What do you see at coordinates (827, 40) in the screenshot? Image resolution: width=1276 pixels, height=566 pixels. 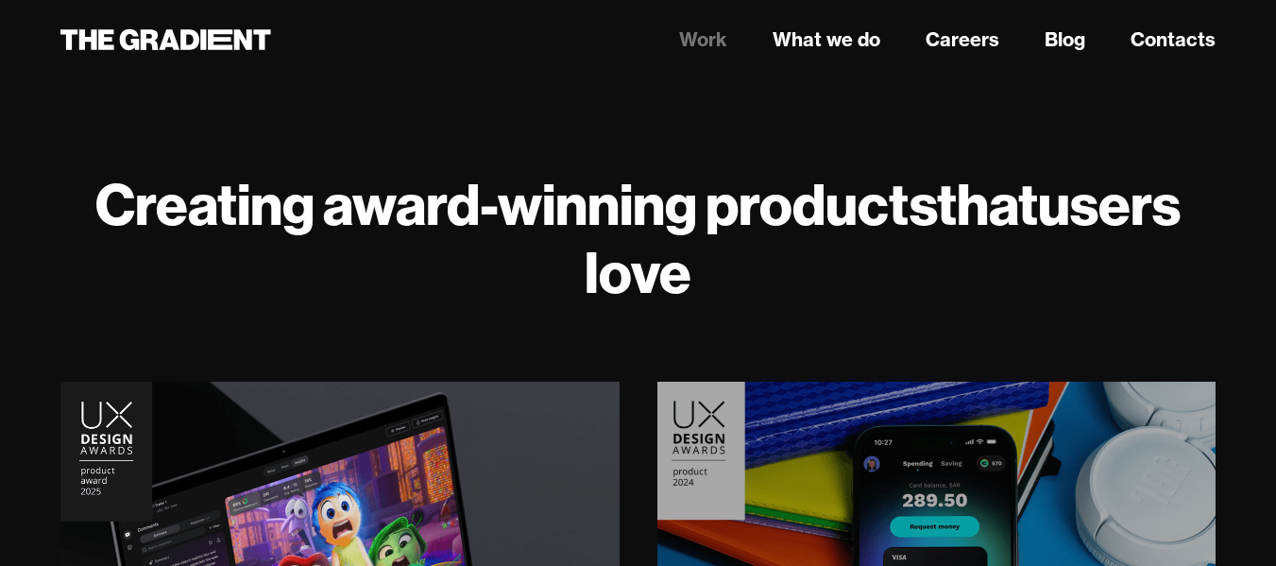 I see `a: What we do` at bounding box center [827, 40].